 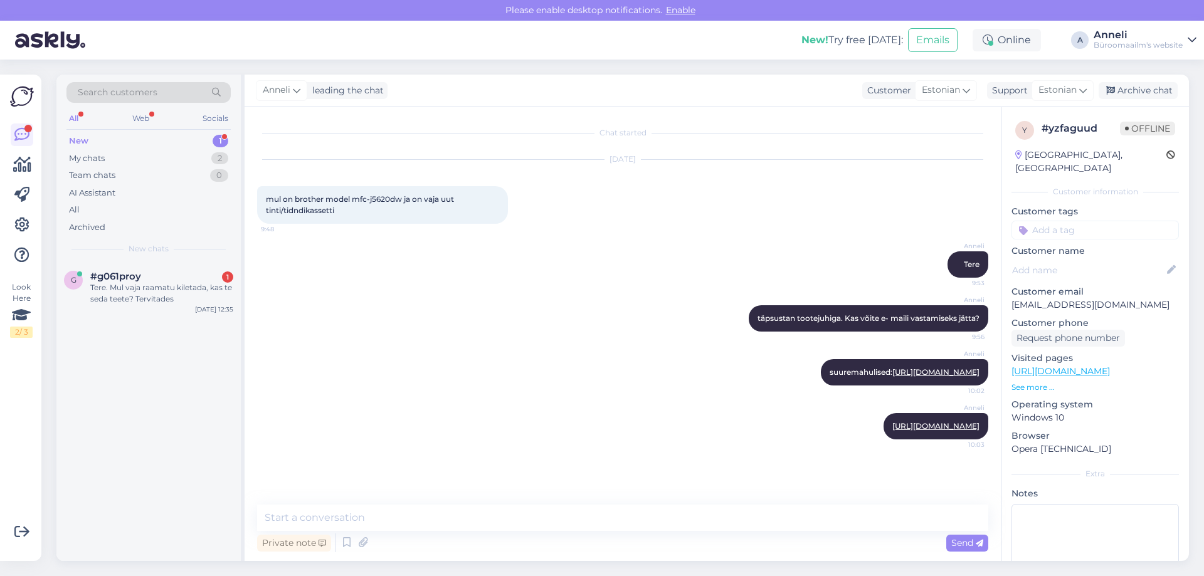 I want to click on img: Askly Logo, so click(x=22, y=97).